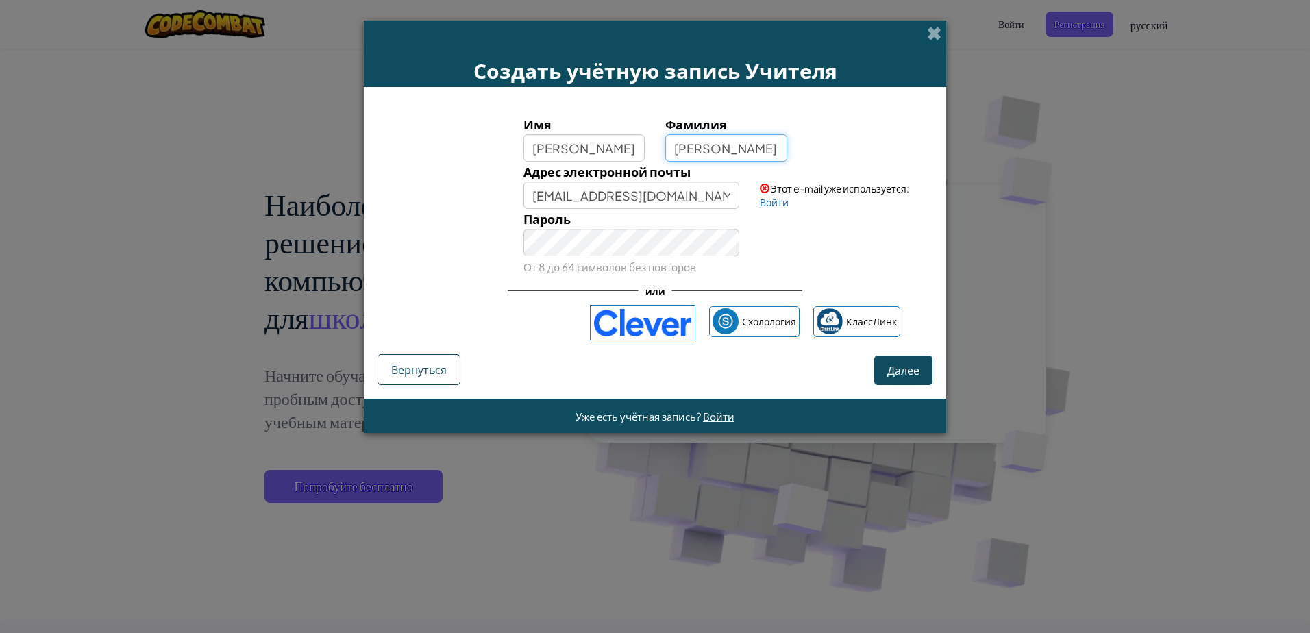 This screenshot has height=633, width=1310. Describe the element at coordinates (607, 171) in the screenshot. I see `span: Адрес электронной почты` at that location.